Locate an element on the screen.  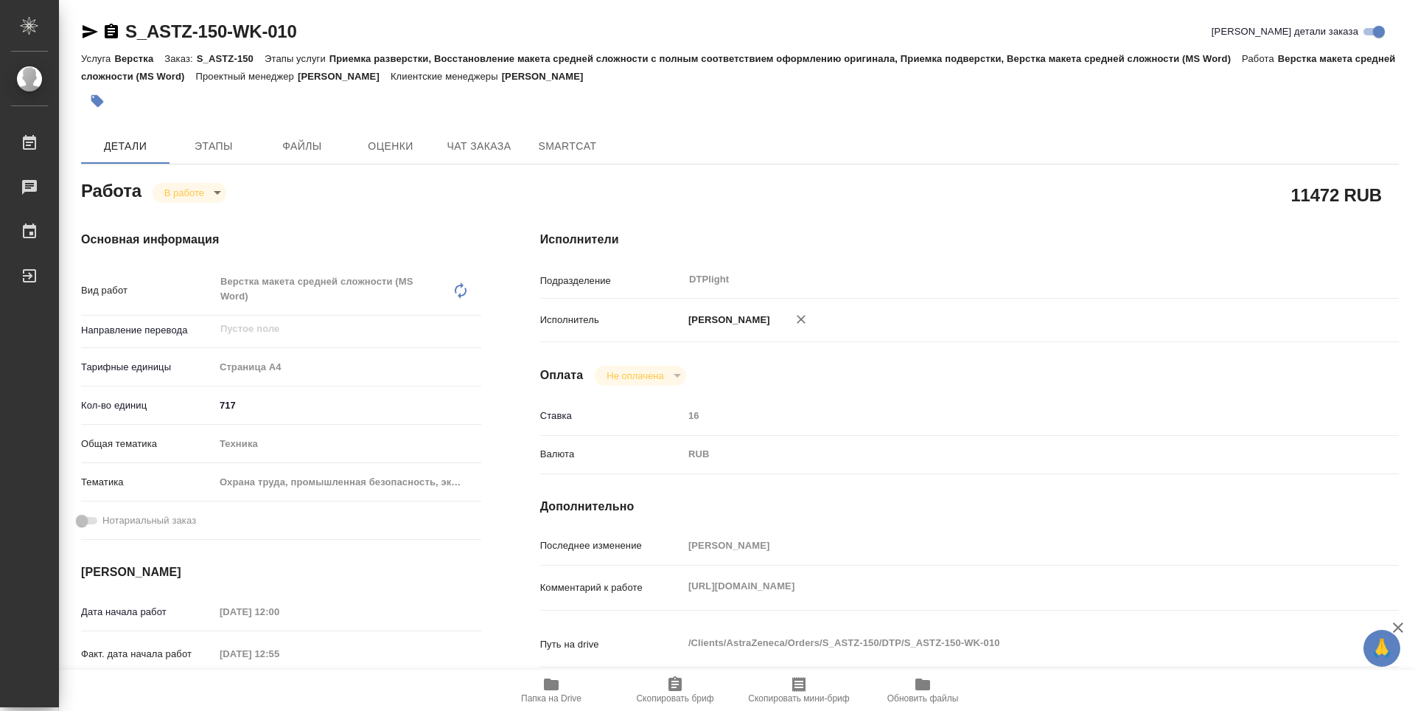
button: Скопировать бриф is located at coordinates (675, 690).